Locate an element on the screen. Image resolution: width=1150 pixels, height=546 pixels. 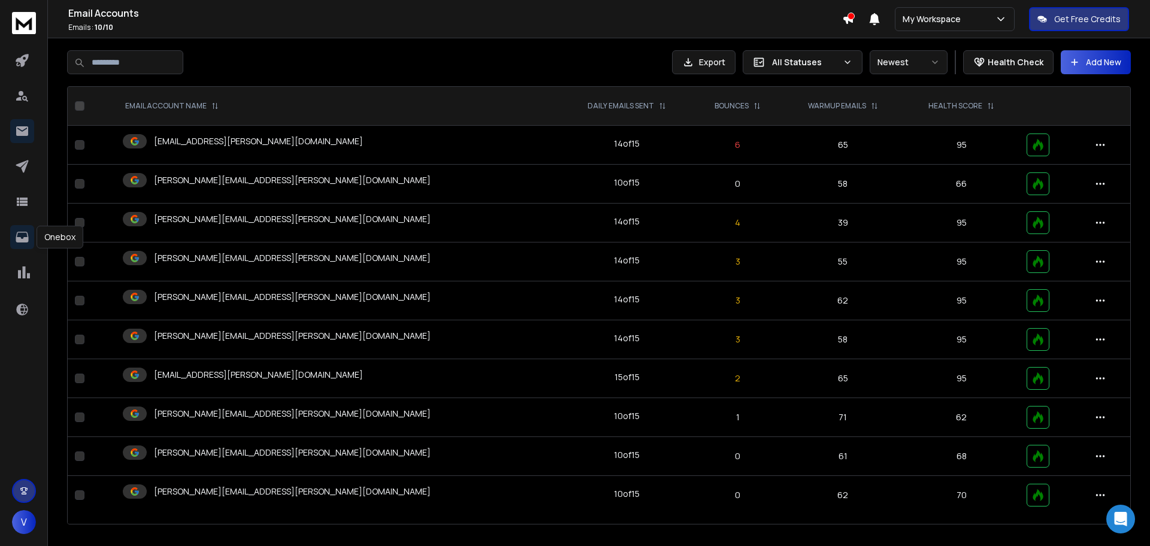
div: Open Intercom Messenger is located at coordinates (1121, 520).